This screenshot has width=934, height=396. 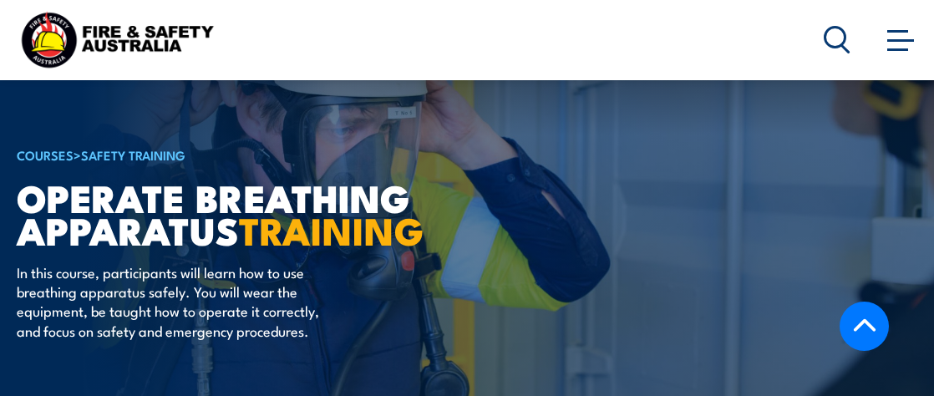 I want to click on p: In this course, participants will learn how to use breathing apparatus safely. You will wear the ..., so click(x=169, y=302).